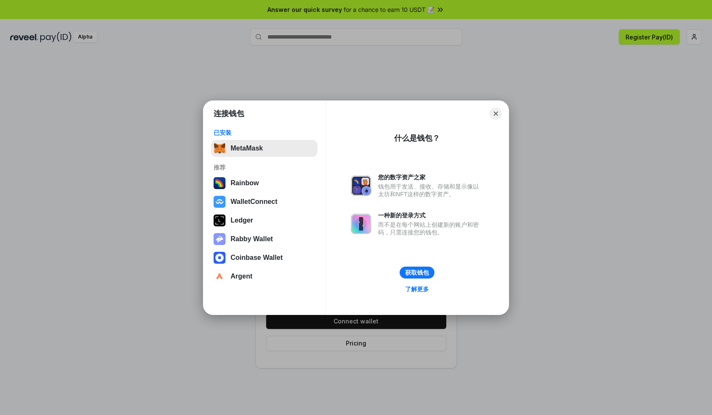  Describe the element at coordinates (417, 289) in the screenshot. I see `a: 了解更多` at that location.